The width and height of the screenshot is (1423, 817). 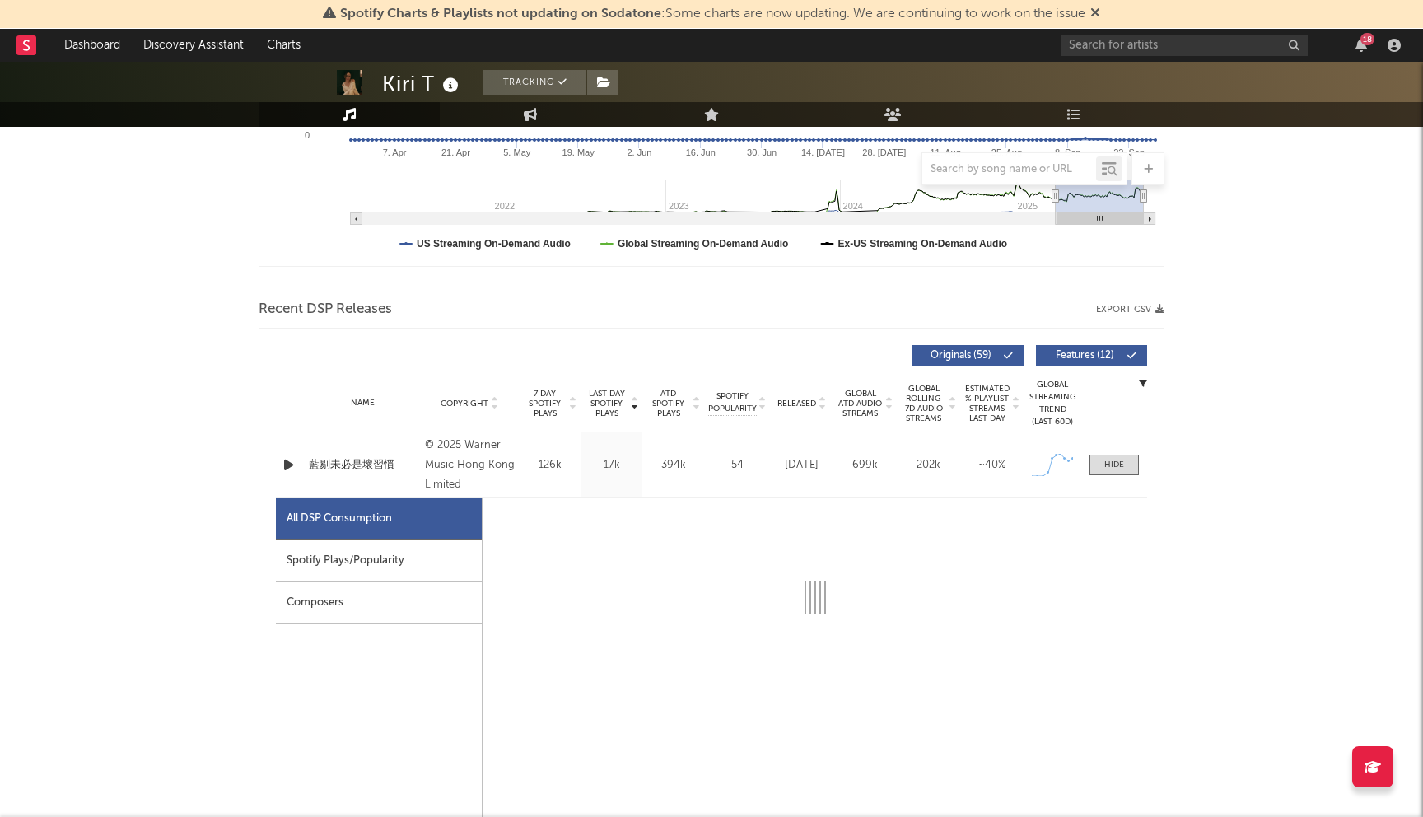 I want to click on button: Tracking, so click(x=534, y=82).